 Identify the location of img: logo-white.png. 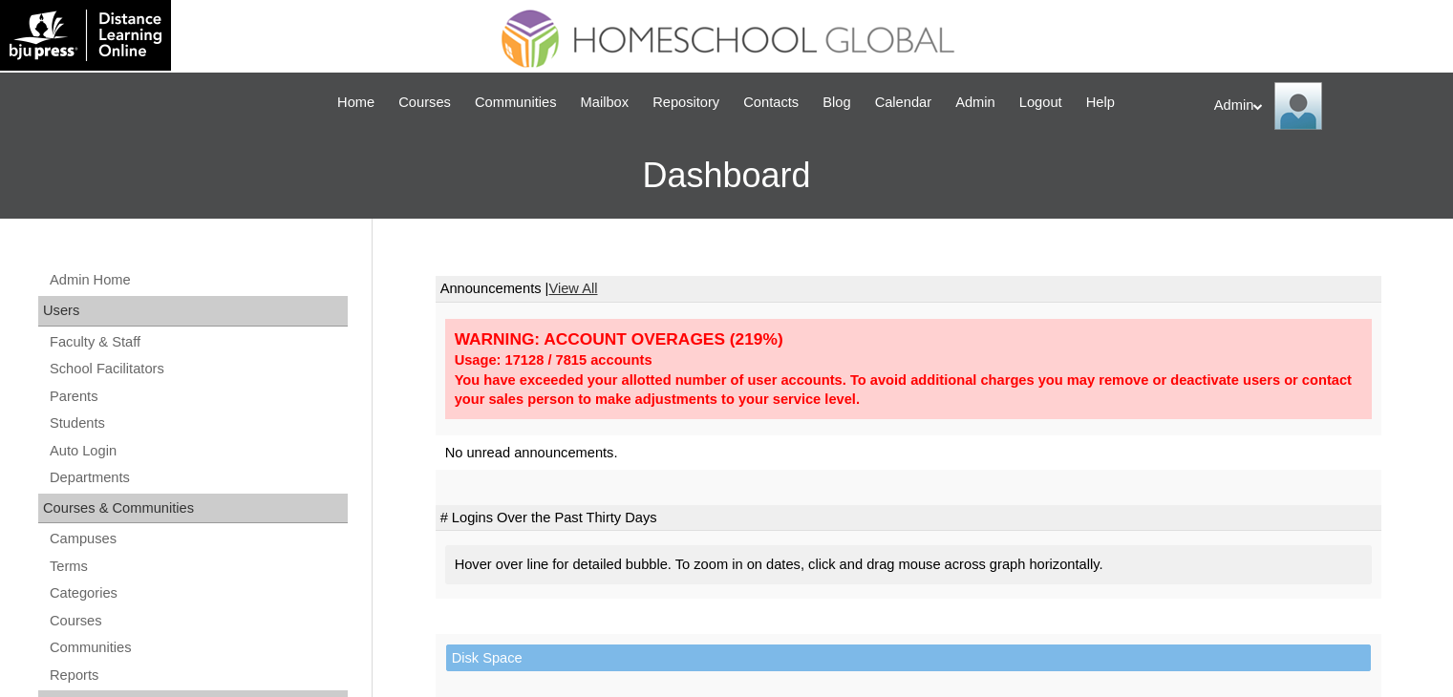
(85, 35).